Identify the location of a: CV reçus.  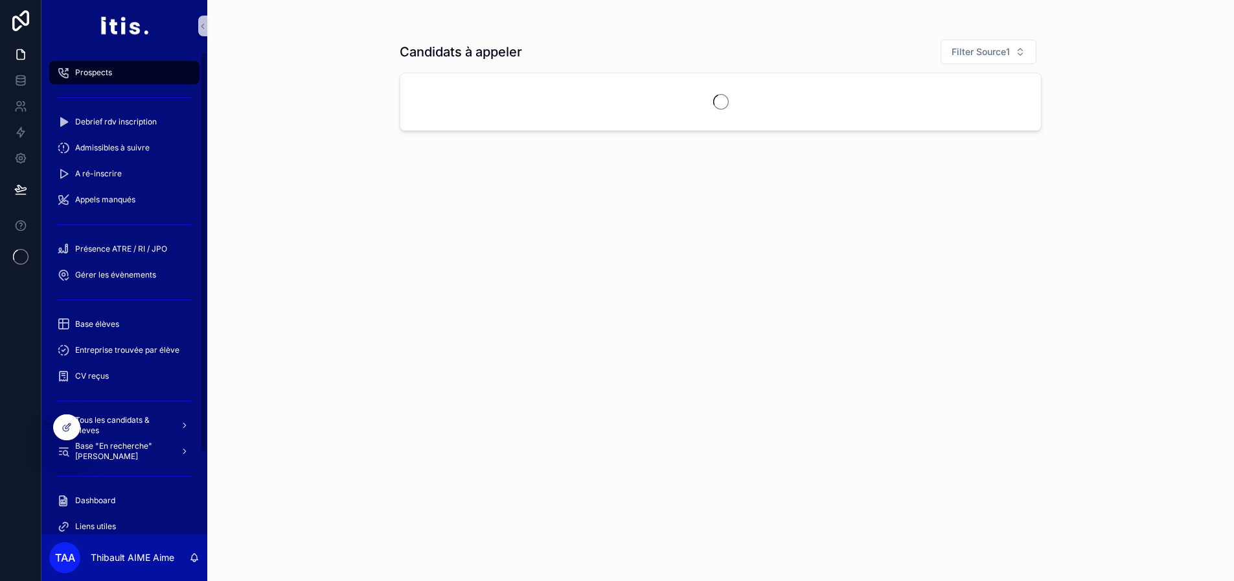
(124, 376).